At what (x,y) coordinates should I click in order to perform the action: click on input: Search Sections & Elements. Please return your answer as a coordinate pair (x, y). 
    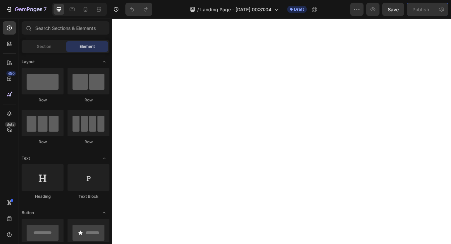
    Looking at the image, I should click on (65, 28).